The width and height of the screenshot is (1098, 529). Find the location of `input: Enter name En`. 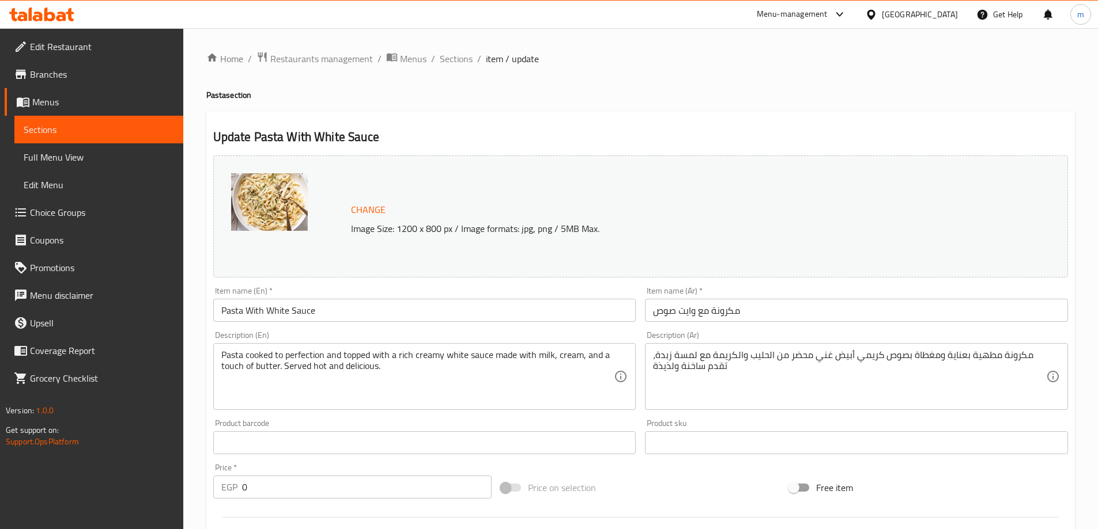

input: Enter name En is located at coordinates (425, 311).